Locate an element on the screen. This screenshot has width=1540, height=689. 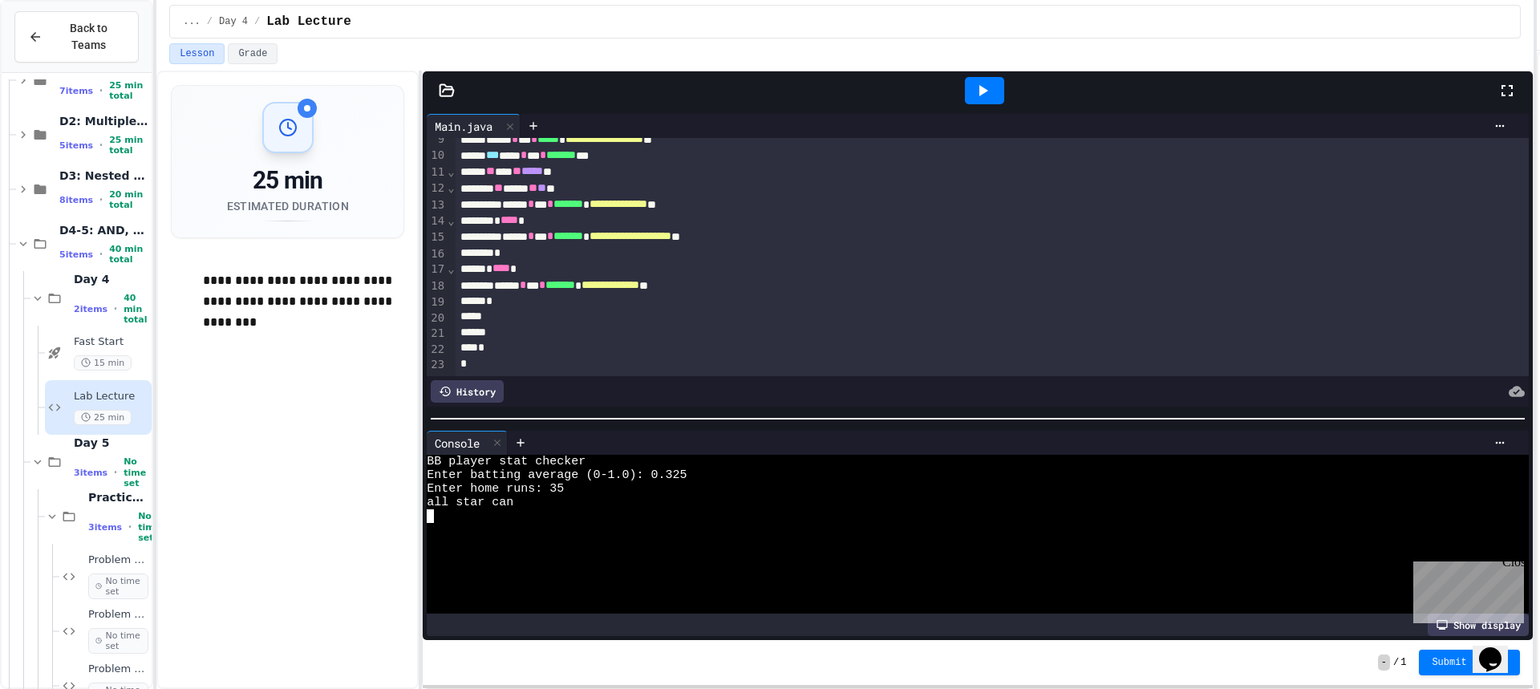
div: Chat with us now!Close is located at coordinates (59, 54).